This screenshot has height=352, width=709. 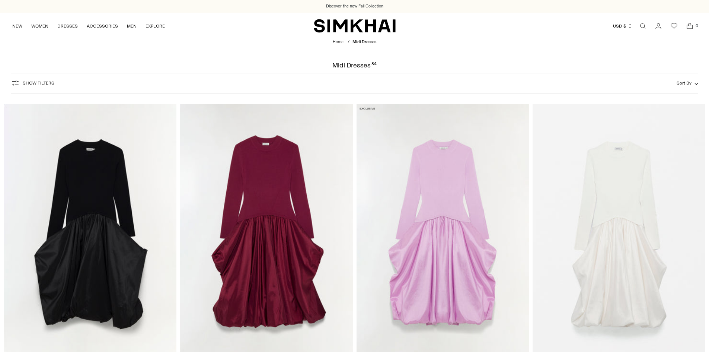 What do you see at coordinates (354, 65) in the screenshot?
I see `h1: Midi Dresses` at bounding box center [354, 65].